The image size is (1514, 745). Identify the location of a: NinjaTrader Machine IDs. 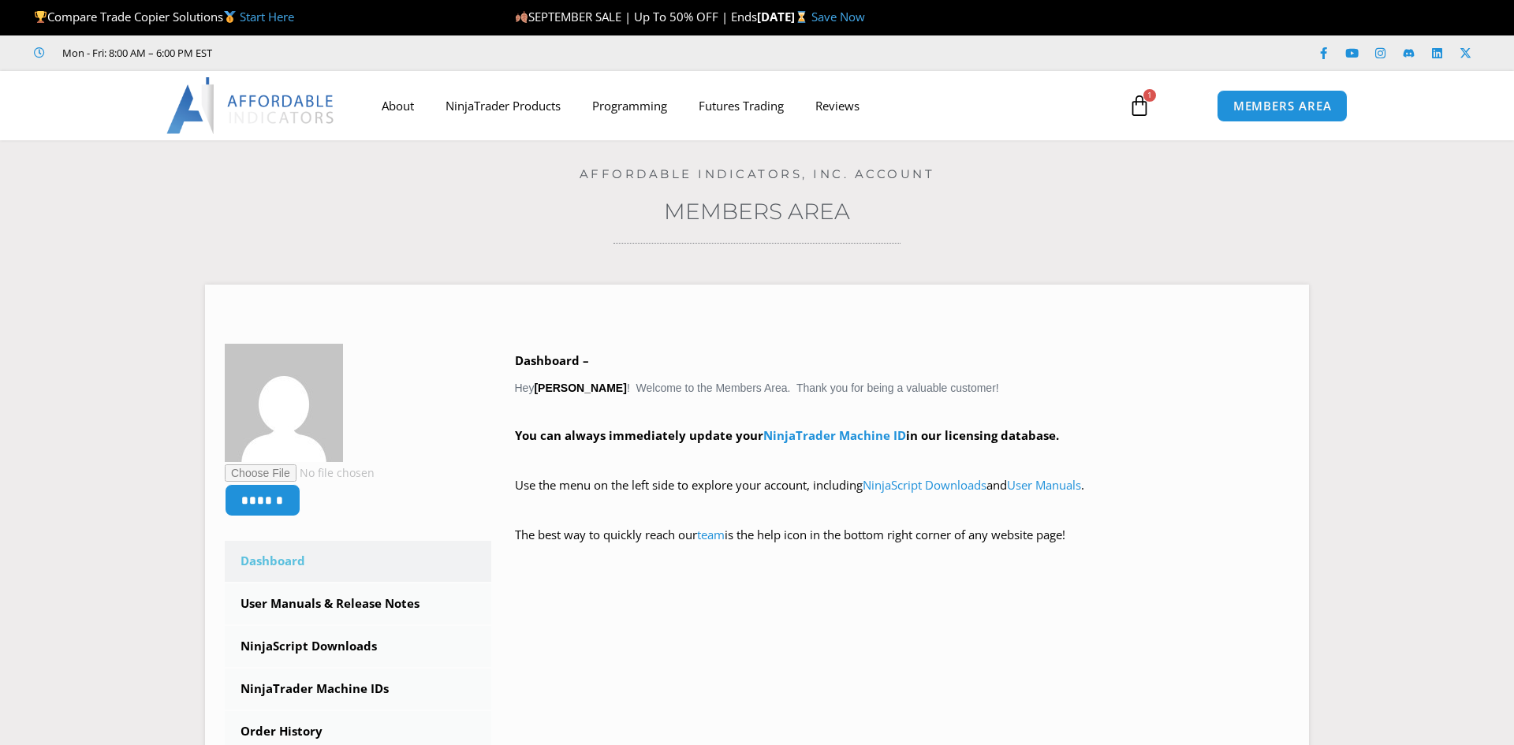
(358, 689).